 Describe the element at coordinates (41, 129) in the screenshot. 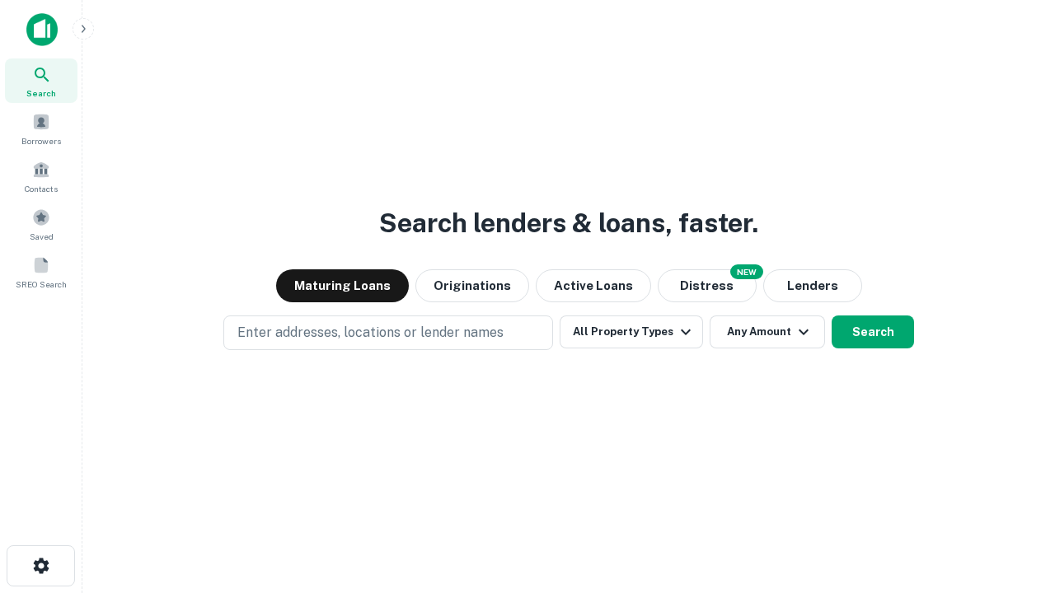

I see `div: Borrowers` at that location.